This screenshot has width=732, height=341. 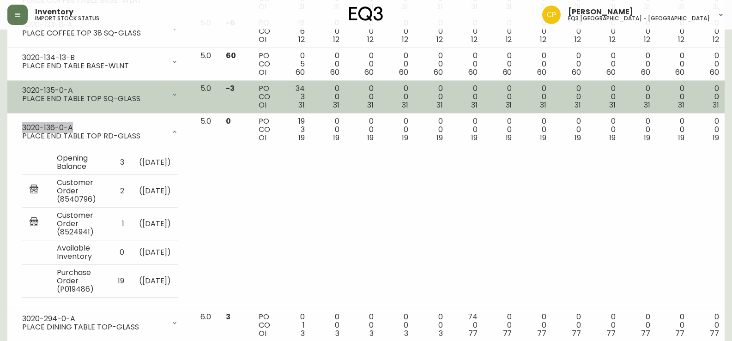 I want to click on span: -3, so click(x=230, y=88).